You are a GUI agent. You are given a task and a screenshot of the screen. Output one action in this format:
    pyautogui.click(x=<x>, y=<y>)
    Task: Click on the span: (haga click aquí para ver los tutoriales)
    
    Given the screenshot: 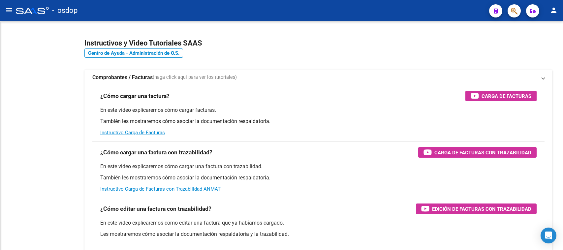 What is the action you would take?
    pyautogui.click(x=195, y=77)
    